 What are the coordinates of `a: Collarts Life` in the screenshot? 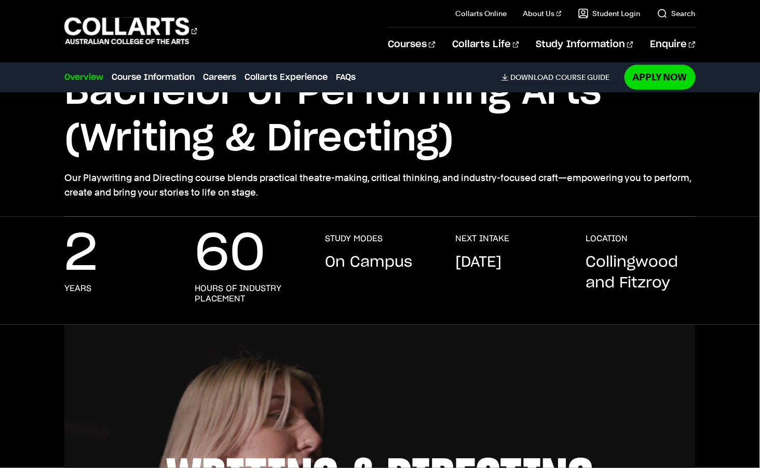 It's located at (485, 45).